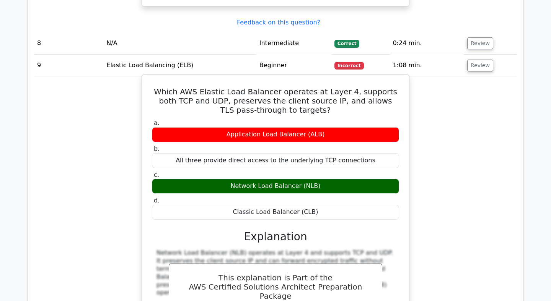 The height and width of the screenshot is (301, 551). What do you see at coordinates (347, 44) in the screenshot?
I see `span: Correct` at bounding box center [347, 44].